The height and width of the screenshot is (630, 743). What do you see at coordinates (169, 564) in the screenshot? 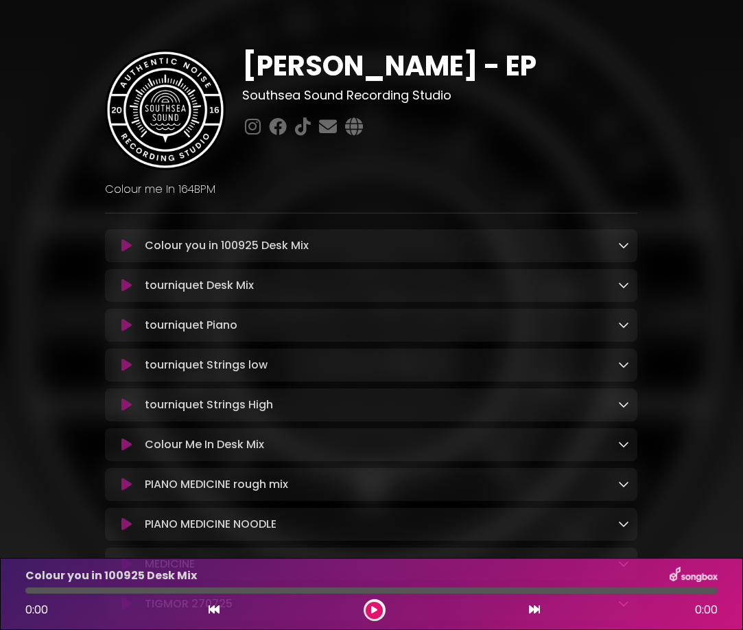
I see `p: MEDICINE` at bounding box center [169, 564].